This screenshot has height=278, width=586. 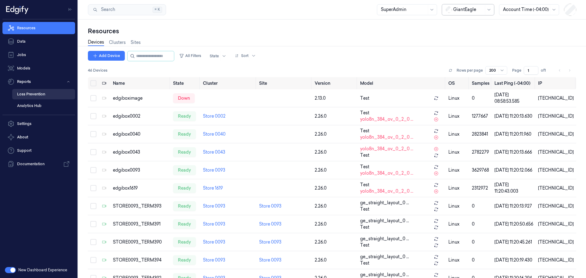 What do you see at coordinates (106, 56) in the screenshot?
I see `button: Add Device` at bounding box center [106, 56].